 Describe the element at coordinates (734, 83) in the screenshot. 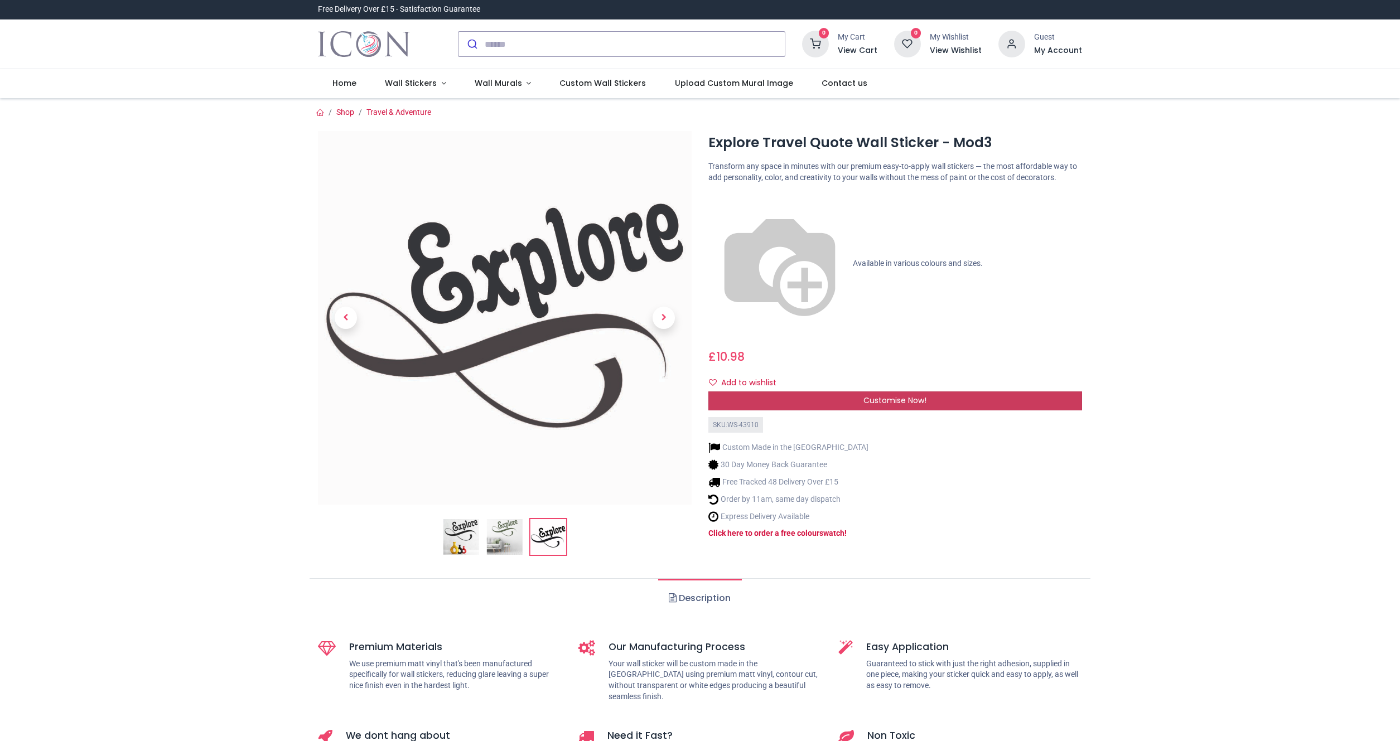

I see `span: Upload Custom Mural Image` at that location.